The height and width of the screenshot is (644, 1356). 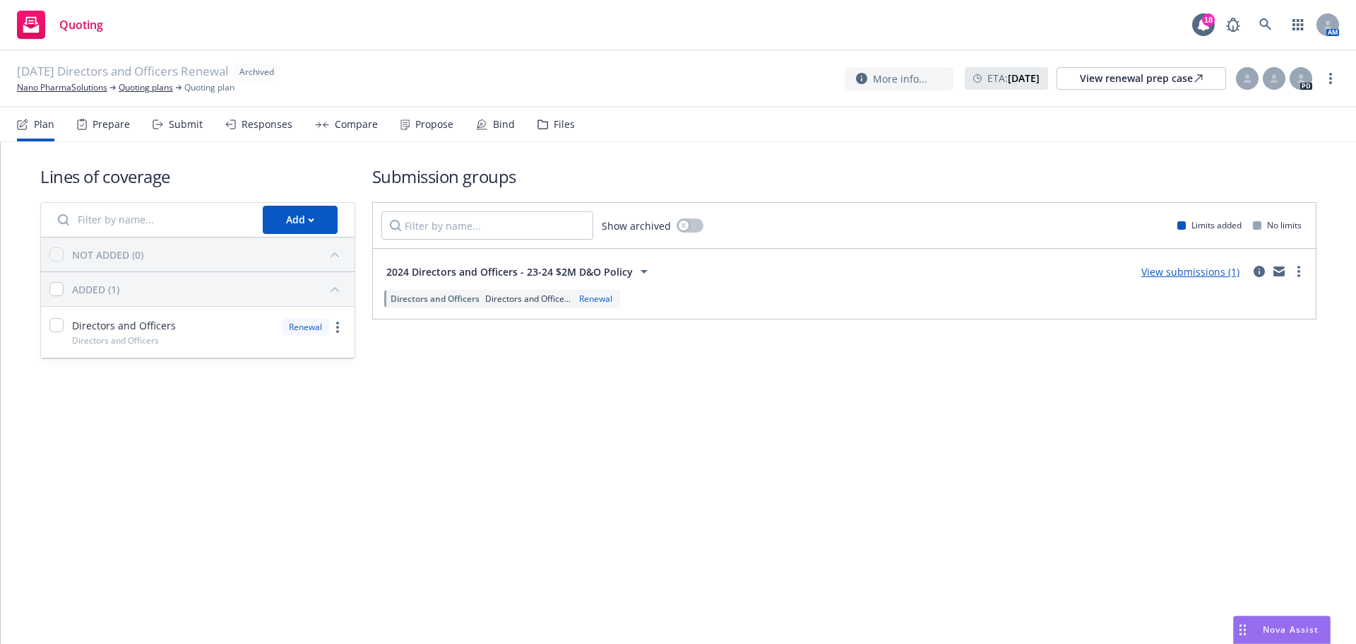 I want to click on div: Limits added, so click(x=1209, y=225).